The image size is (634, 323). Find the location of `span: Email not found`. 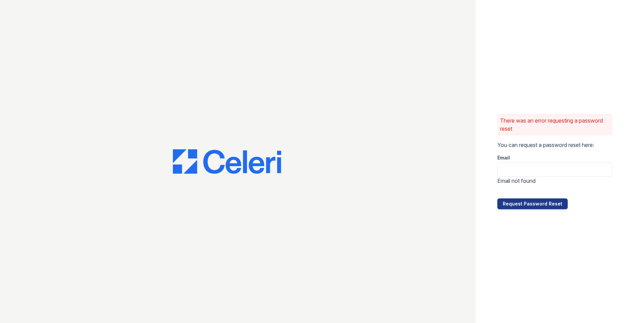

span: Email not found is located at coordinates (516, 181).